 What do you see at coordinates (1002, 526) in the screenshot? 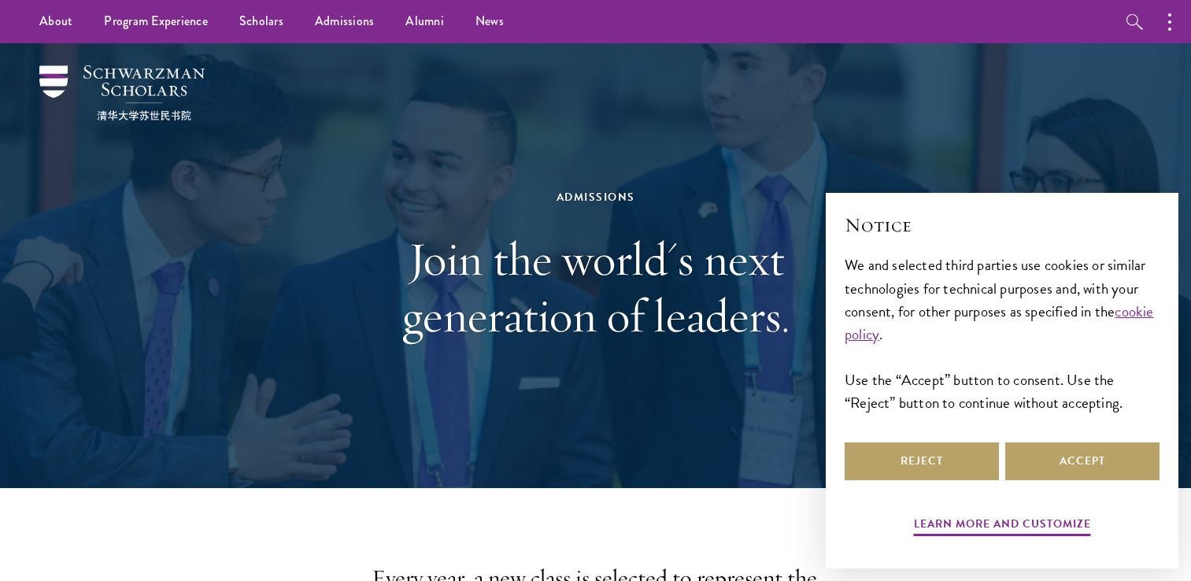
I see `button: Learn more and customize` at bounding box center [1002, 526].